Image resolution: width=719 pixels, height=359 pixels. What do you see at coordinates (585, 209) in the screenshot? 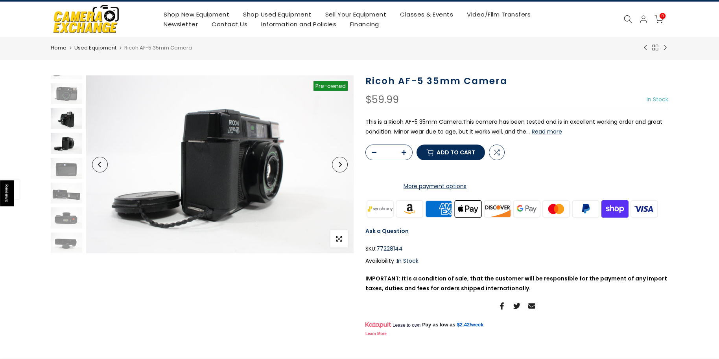
I see `img: paypal` at bounding box center [585, 209].